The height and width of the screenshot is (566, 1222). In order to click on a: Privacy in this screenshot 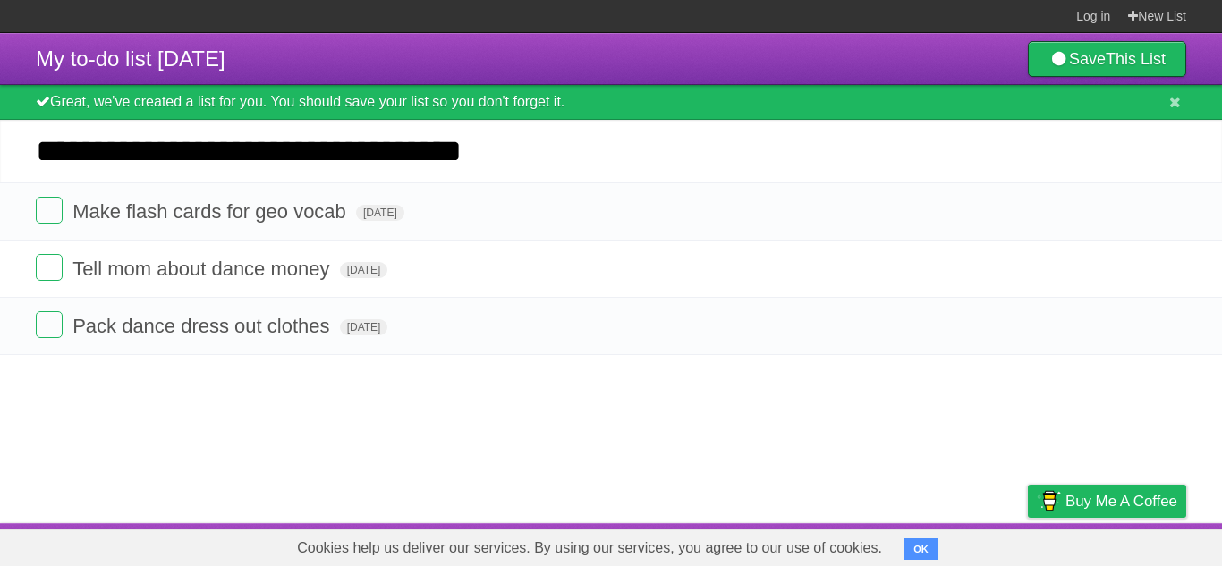, I will do `click(1028, 545)`.